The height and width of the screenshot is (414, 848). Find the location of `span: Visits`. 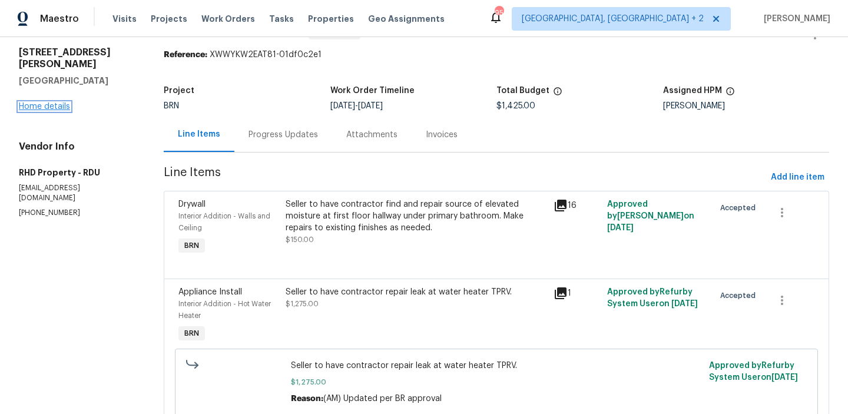

span: Visits is located at coordinates (124, 19).